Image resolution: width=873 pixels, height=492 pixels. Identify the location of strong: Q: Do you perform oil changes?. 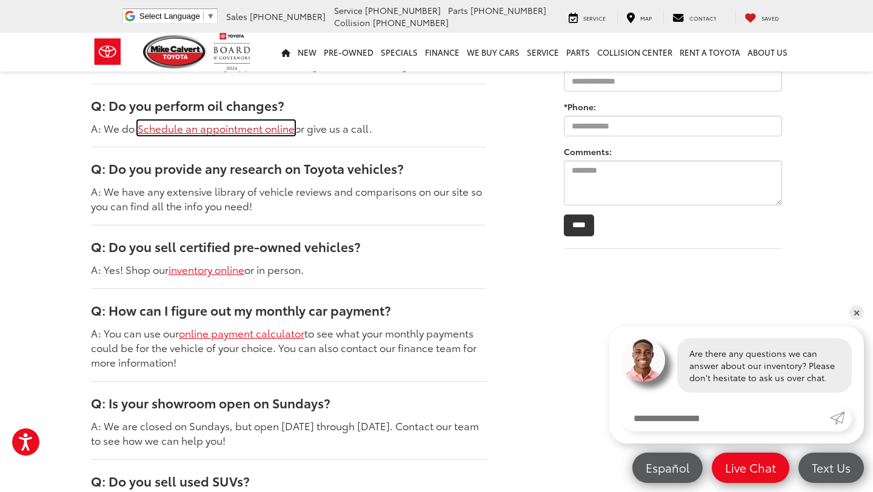
(187, 105).